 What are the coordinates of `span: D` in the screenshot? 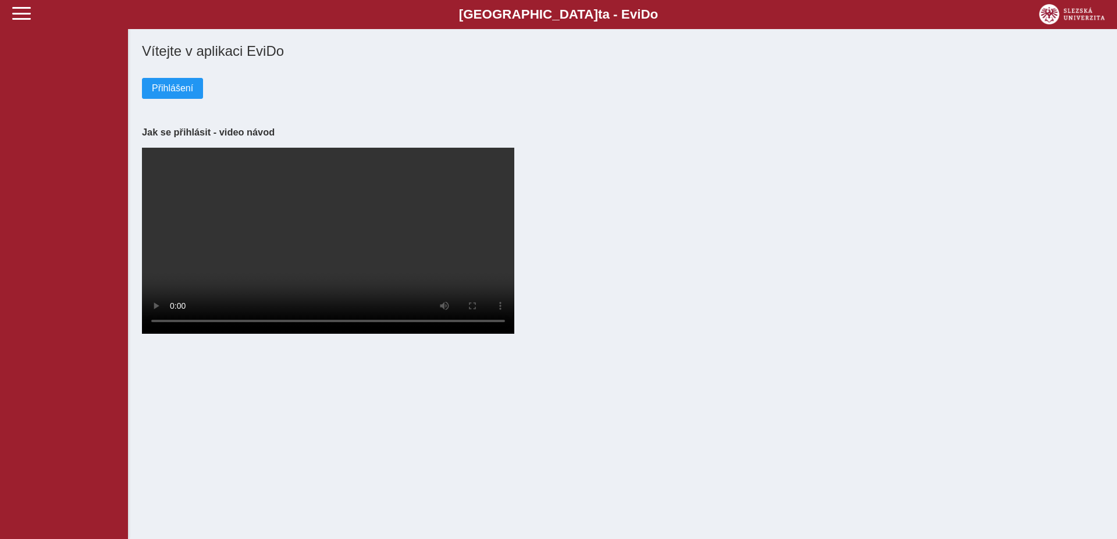 It's located at (645, 14).